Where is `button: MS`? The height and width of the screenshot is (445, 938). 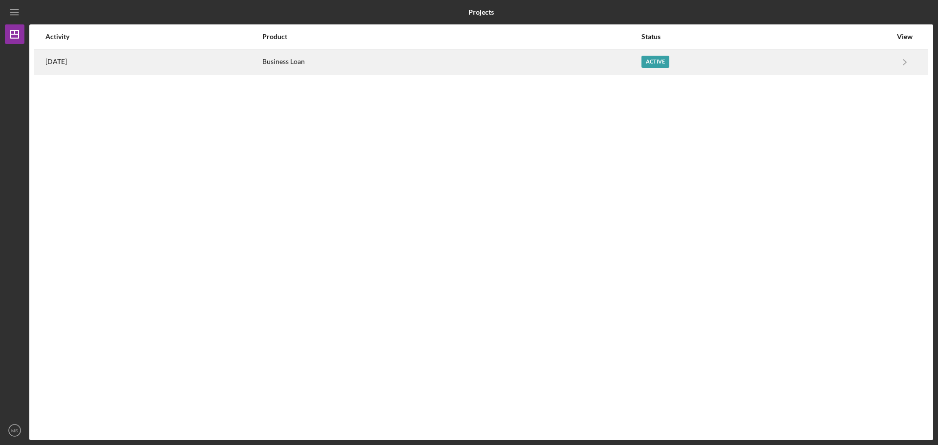 button: MS is located at coordinates (15, 431).